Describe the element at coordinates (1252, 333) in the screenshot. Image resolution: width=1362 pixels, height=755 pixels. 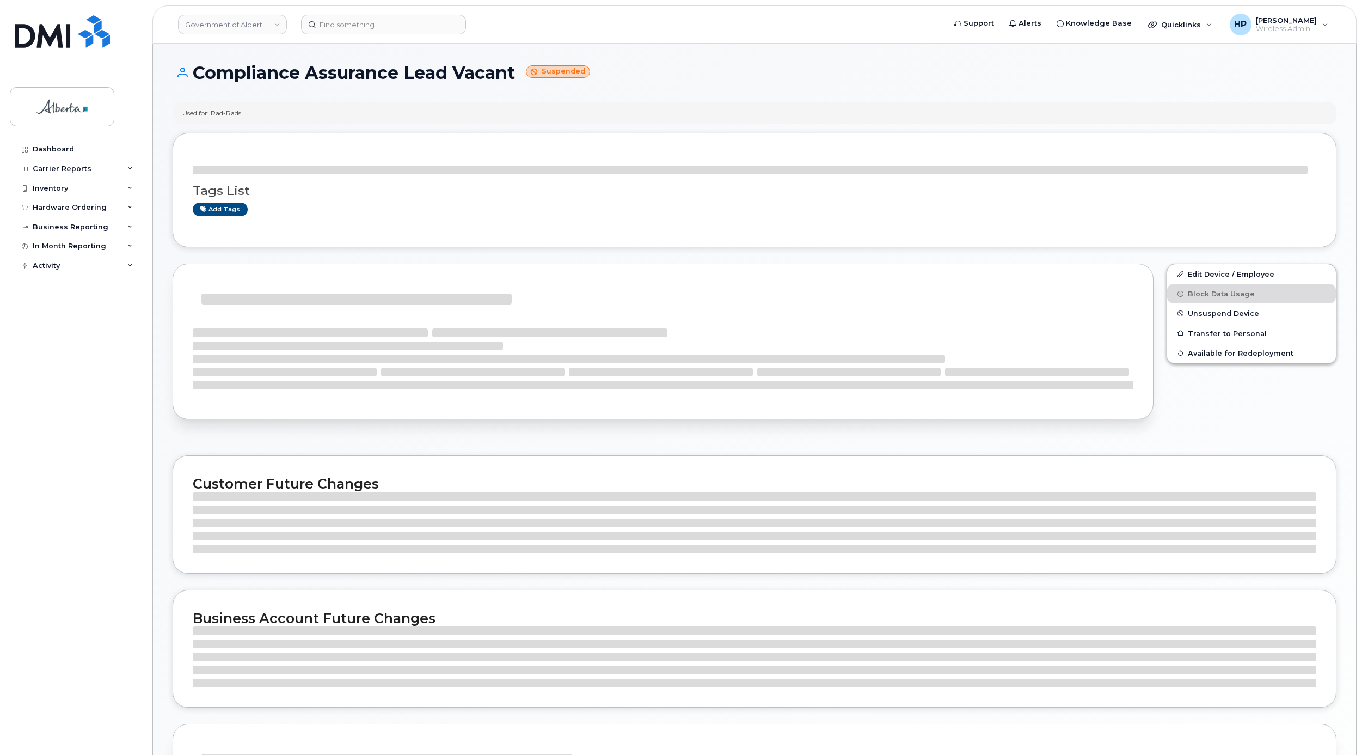
I see `button: Transfer to Personal` at that location.